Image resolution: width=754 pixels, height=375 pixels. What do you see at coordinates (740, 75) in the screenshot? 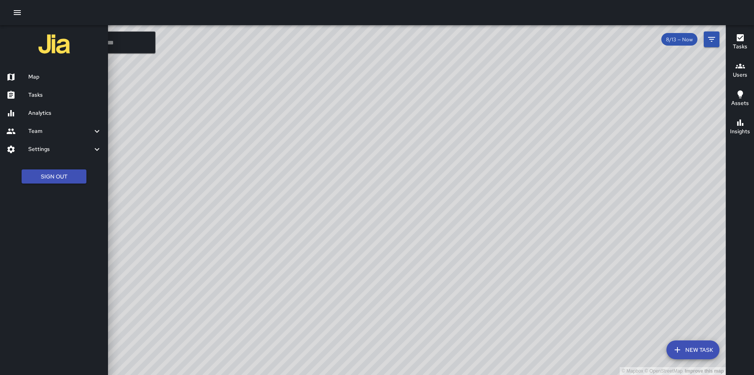
I see `h6: Users` at bounding box center [740, 75].